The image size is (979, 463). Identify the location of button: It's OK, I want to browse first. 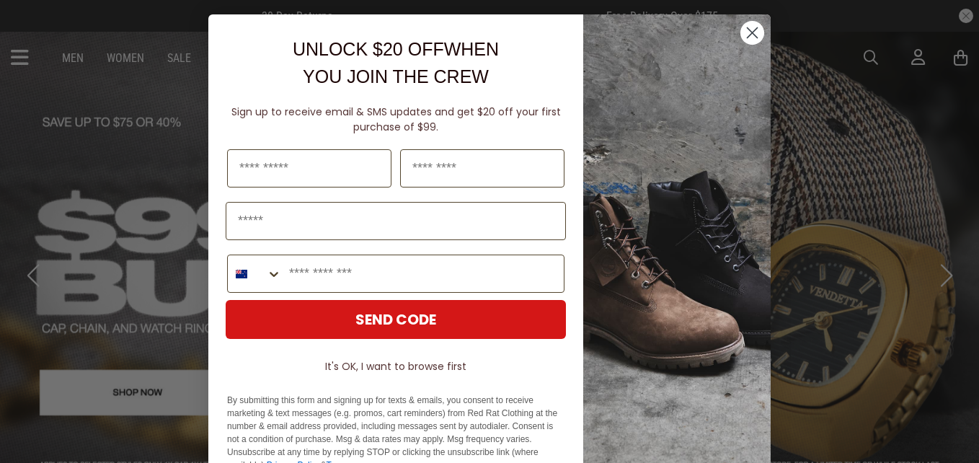
(396, 366).